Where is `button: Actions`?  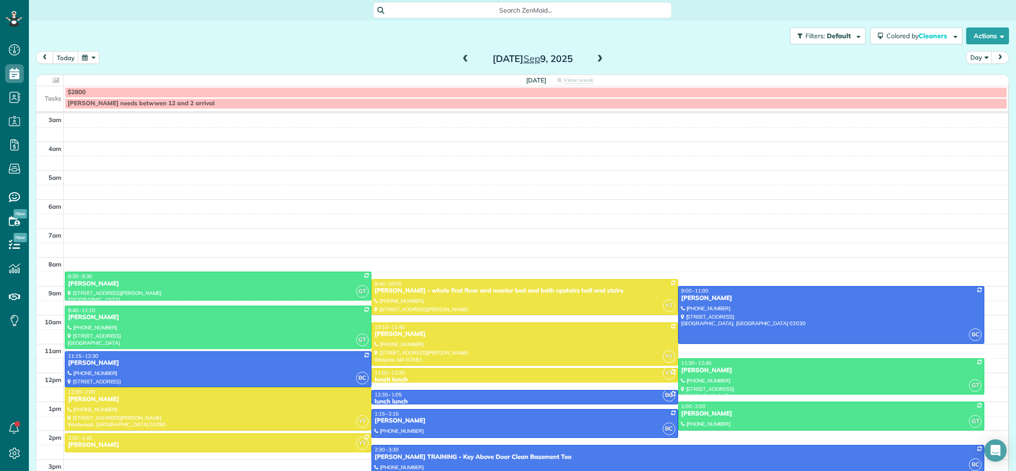
button: Actions is located at coordinates (987, 36).